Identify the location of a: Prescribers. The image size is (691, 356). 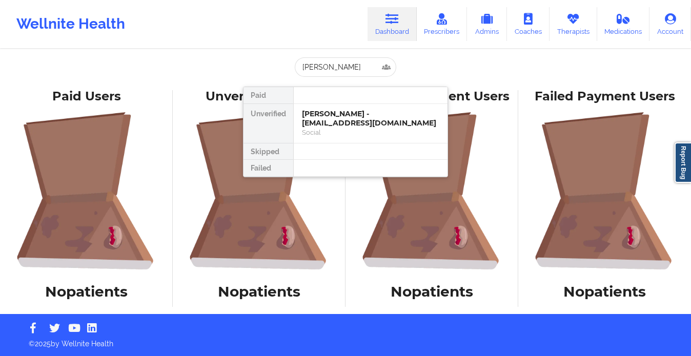
(442, 24).